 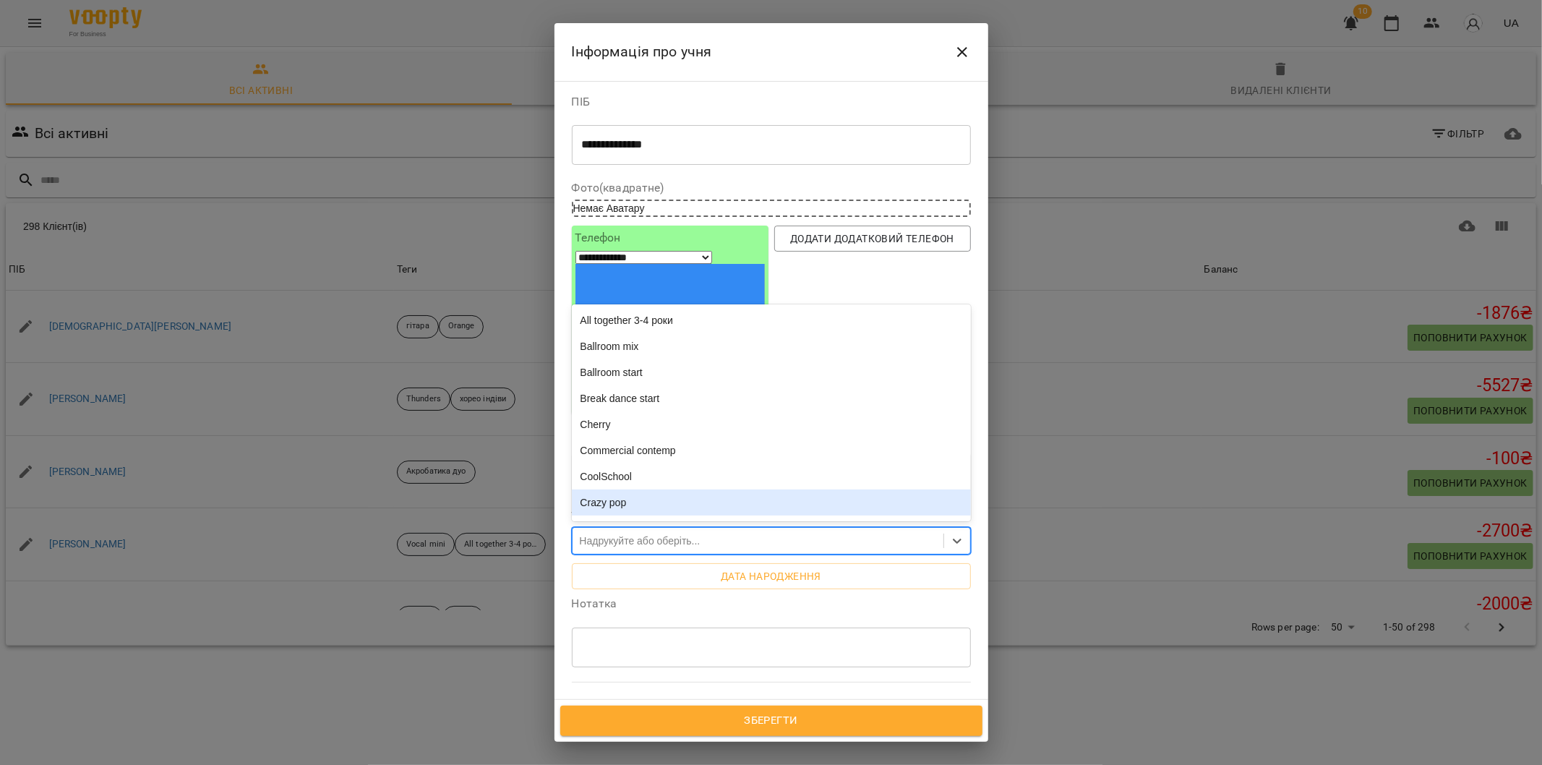 What do you see at coordinates (771, 516) in the screenshot?
I see `label: Теги` at bounding box center [771, 516].